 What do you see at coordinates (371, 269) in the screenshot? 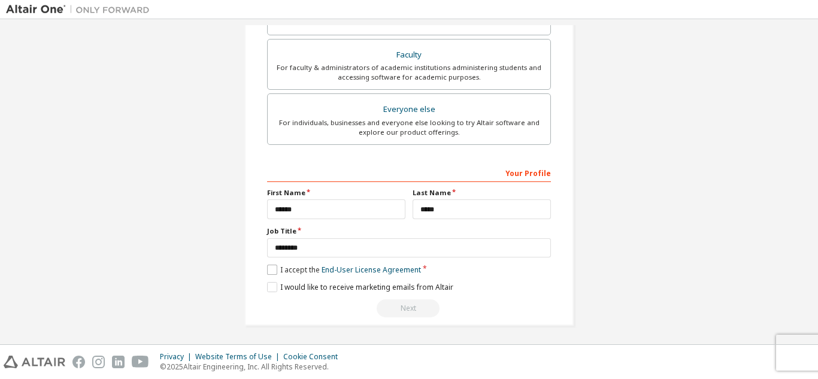
I see `a: End-User License Agreement` at bounding box center [371, 269].